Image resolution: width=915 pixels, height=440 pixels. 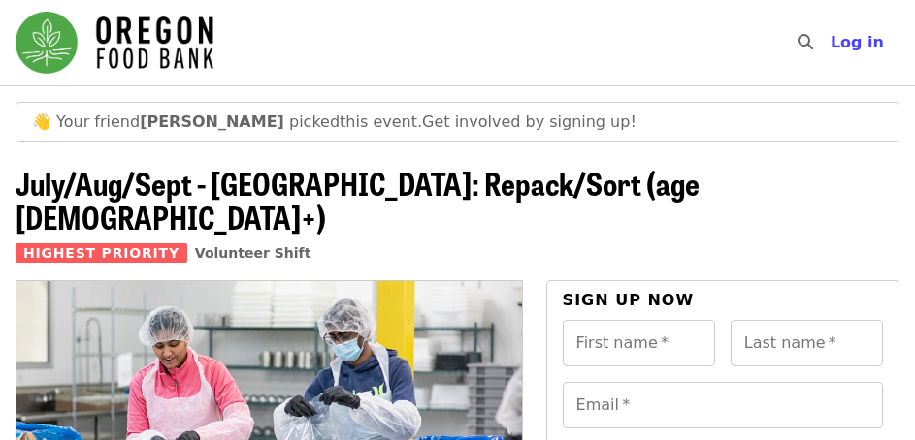 I want to click on span: Sign up now, so click(x=629, y=300).